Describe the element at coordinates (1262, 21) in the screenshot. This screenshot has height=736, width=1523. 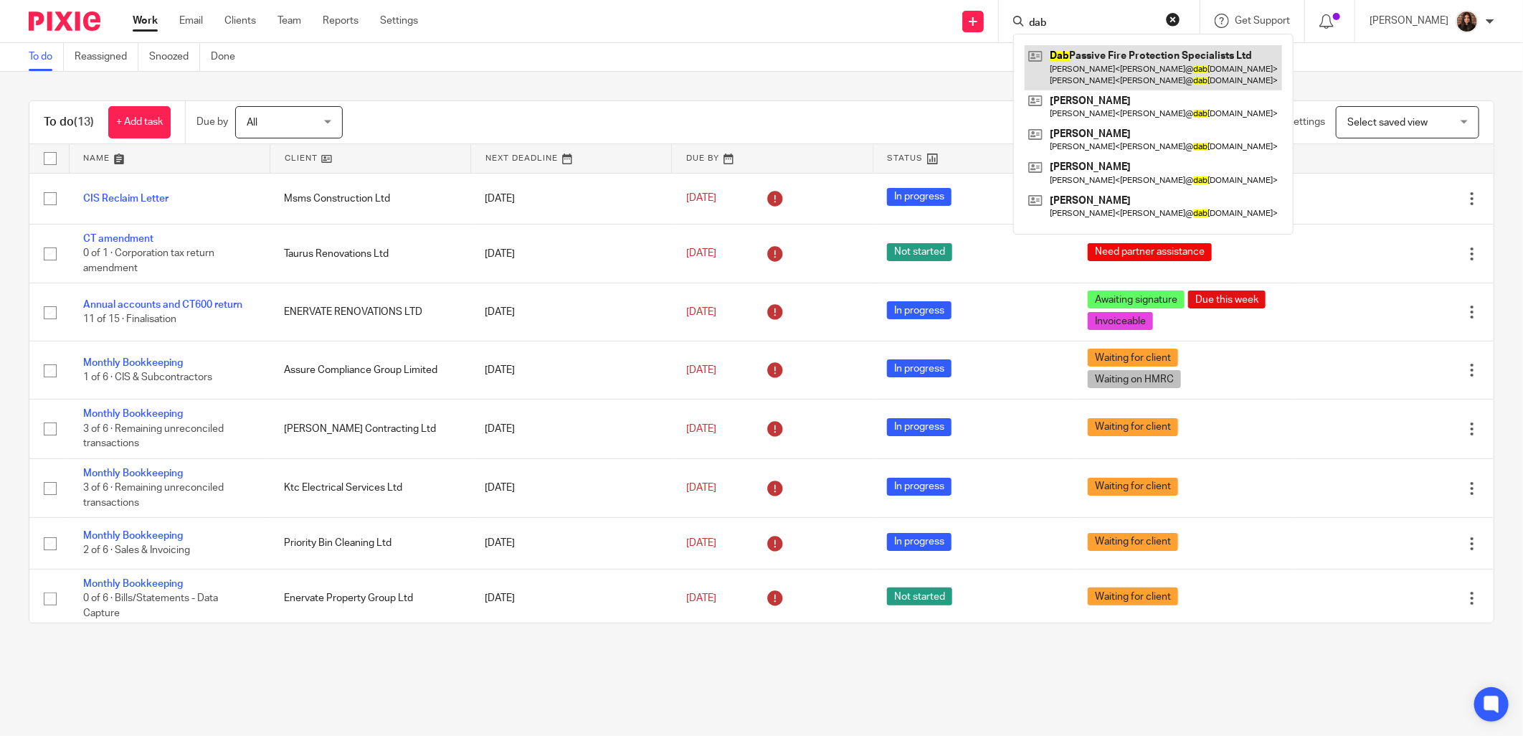
I see `span: Get Support` at that location.